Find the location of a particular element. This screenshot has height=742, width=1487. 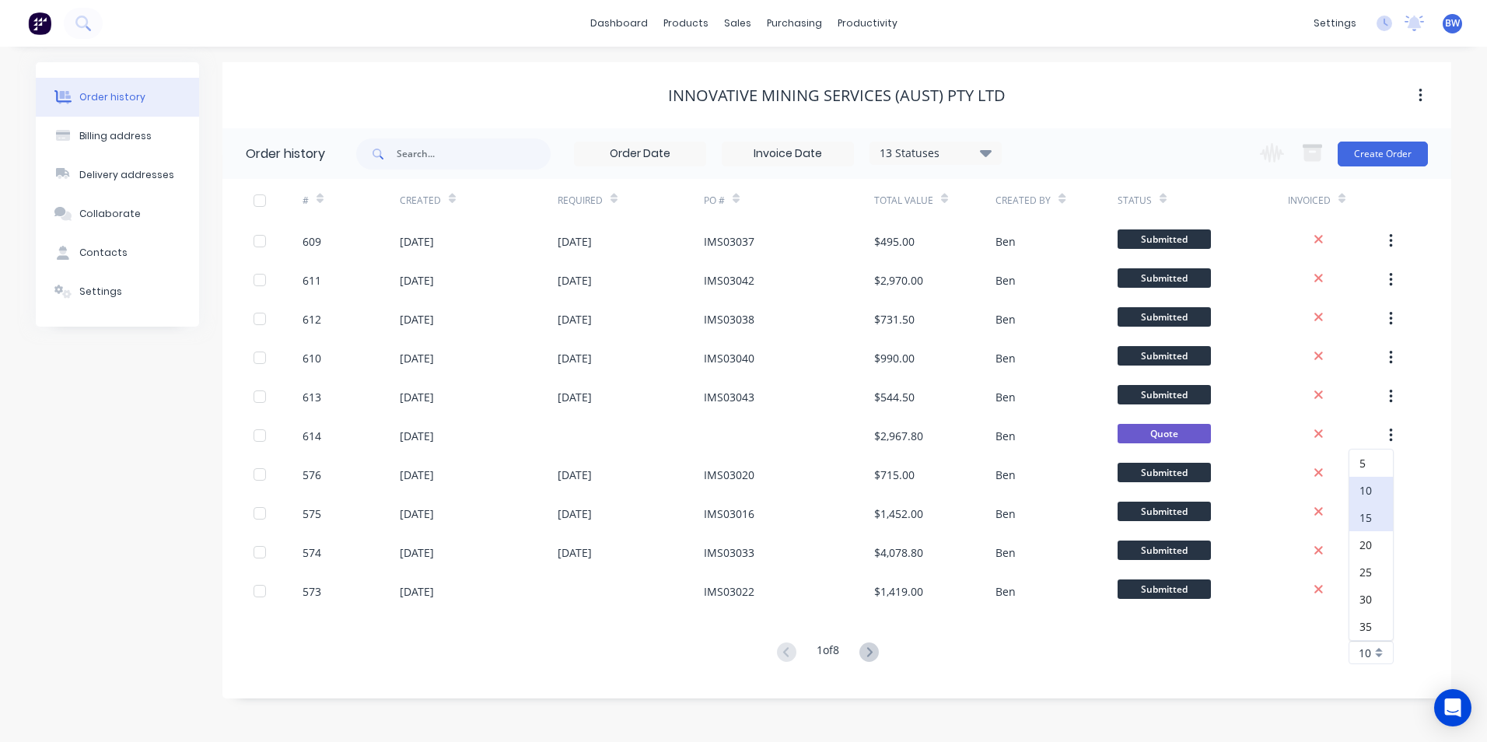

div: purchasing is located at coordinates (794, 23).